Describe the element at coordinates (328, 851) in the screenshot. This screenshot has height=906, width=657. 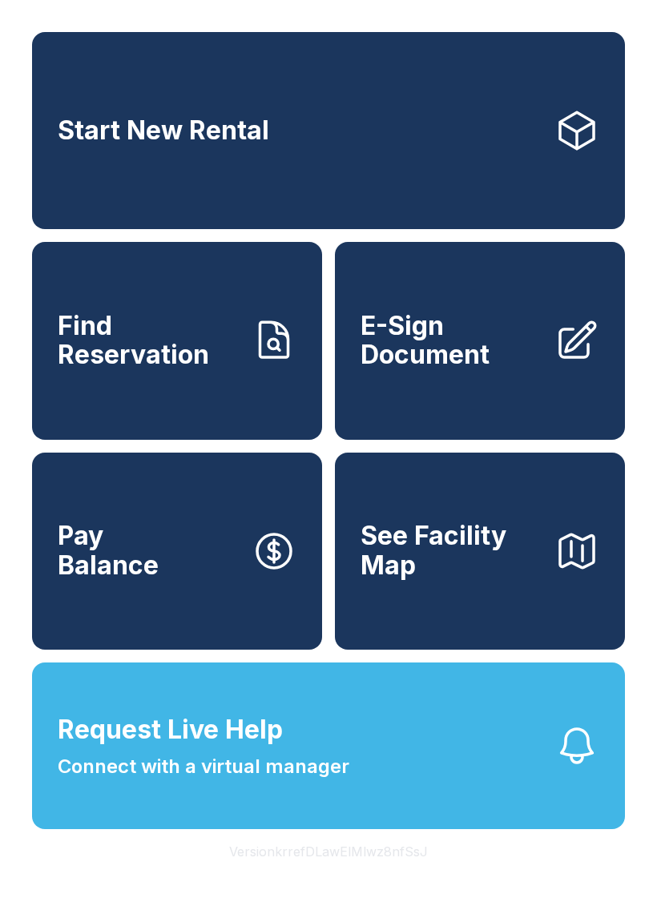
I see `button: VersionkrrefDLawElMlwz8nfSsJ` at that location.